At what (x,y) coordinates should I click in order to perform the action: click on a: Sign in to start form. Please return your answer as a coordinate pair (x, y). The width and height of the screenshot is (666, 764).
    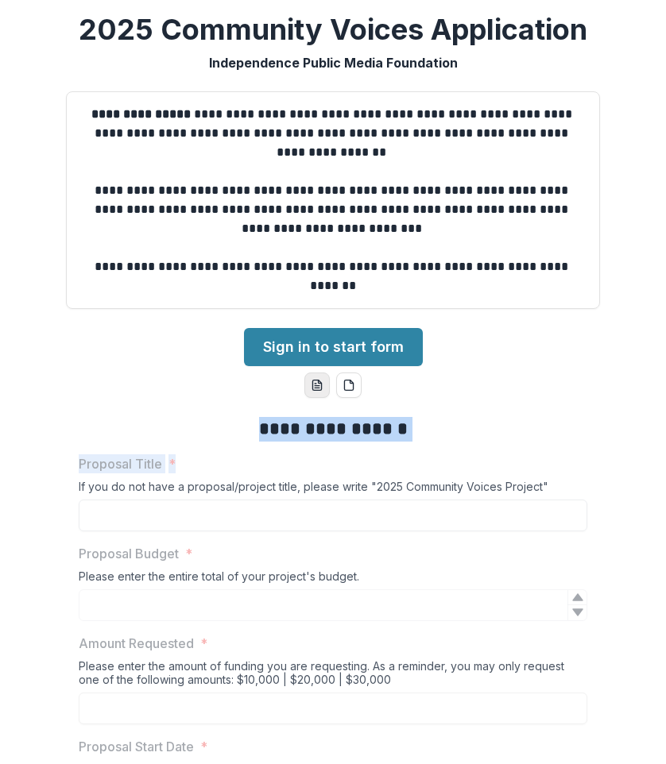
    Looking at the image, I should click on (333, 347).